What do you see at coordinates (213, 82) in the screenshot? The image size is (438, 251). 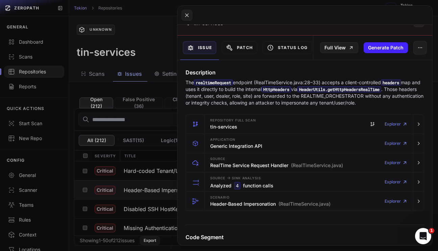 I see `code: realtimeRequest` at bounding box center [213, 82].